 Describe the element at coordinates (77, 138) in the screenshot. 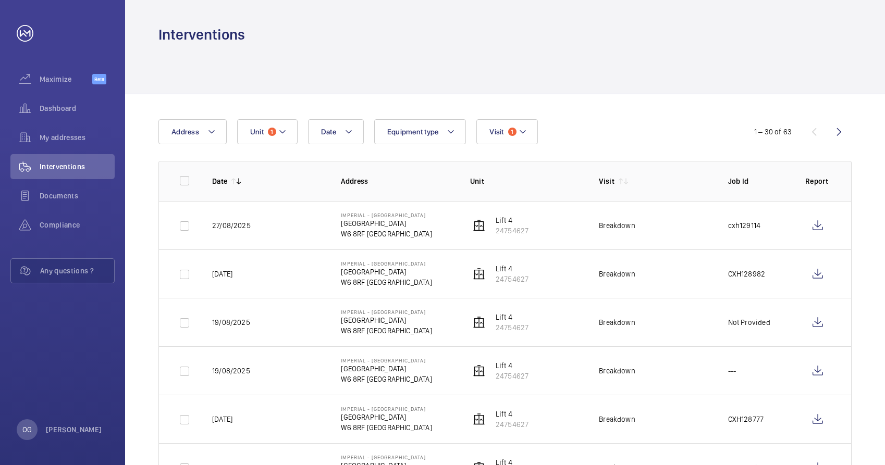

I see `span: My addresses` at that location.